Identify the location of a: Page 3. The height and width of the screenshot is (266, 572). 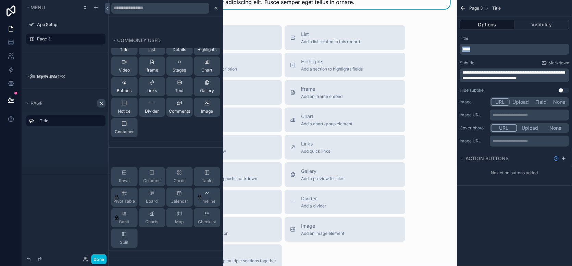
(69, 39).